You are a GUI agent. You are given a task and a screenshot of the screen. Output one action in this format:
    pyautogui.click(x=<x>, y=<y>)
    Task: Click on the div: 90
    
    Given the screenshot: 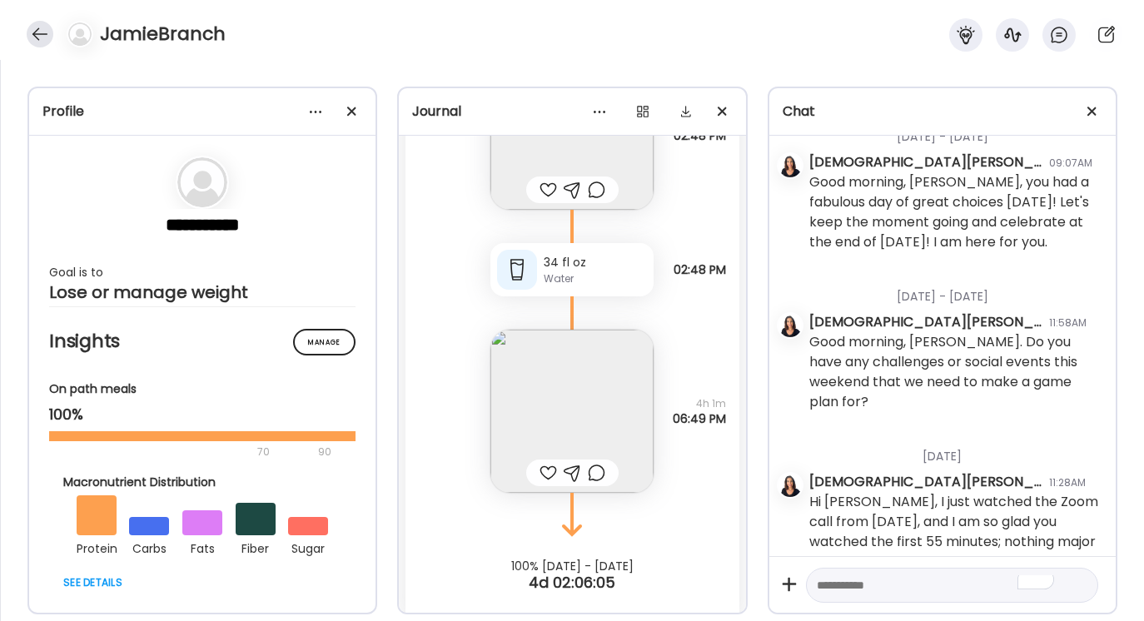 What is the action you would take?
    pyautogui.click(x=325, y=452)
    